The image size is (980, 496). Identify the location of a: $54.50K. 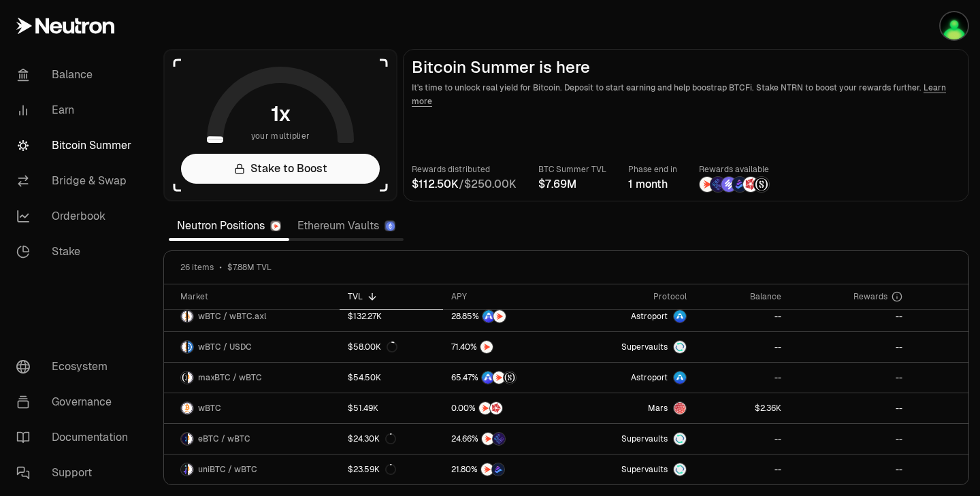
(390, 378).